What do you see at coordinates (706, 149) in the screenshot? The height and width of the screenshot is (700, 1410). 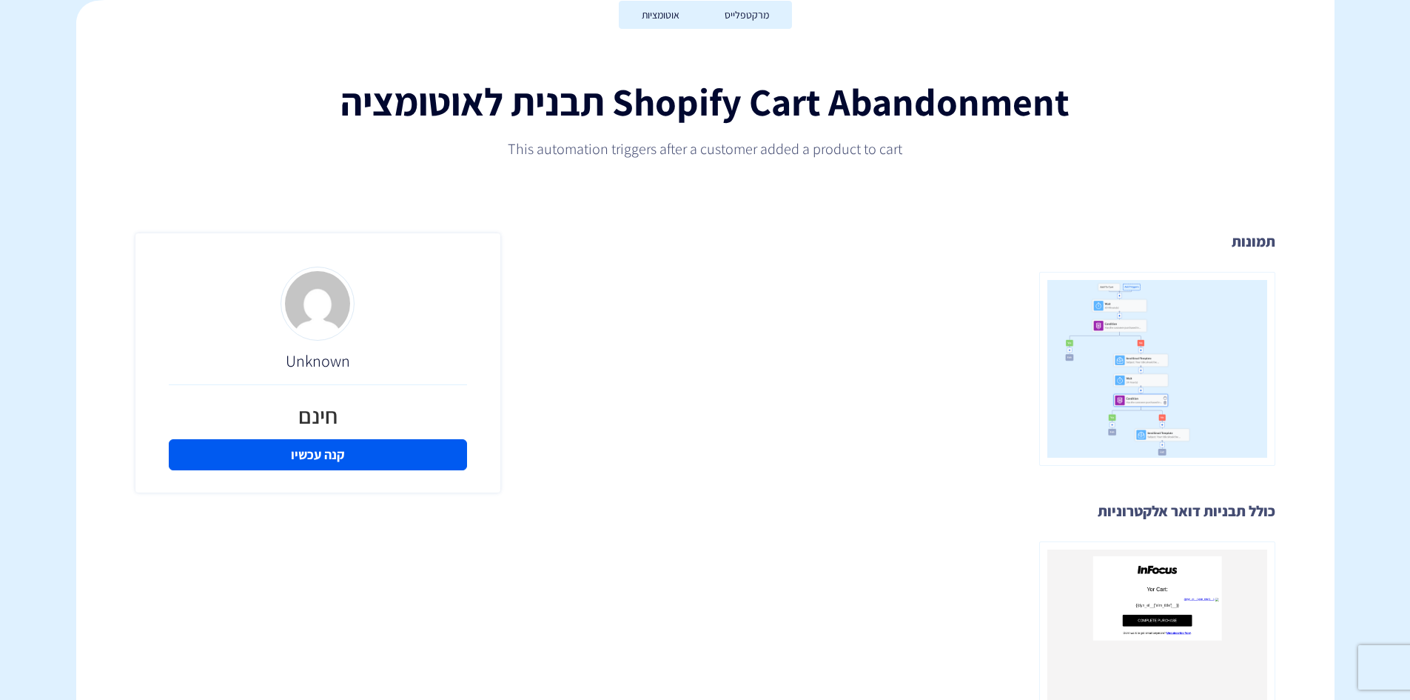 I see `p: This automation triggers after a customer added a product to cart` at bounding box center [706, 149].